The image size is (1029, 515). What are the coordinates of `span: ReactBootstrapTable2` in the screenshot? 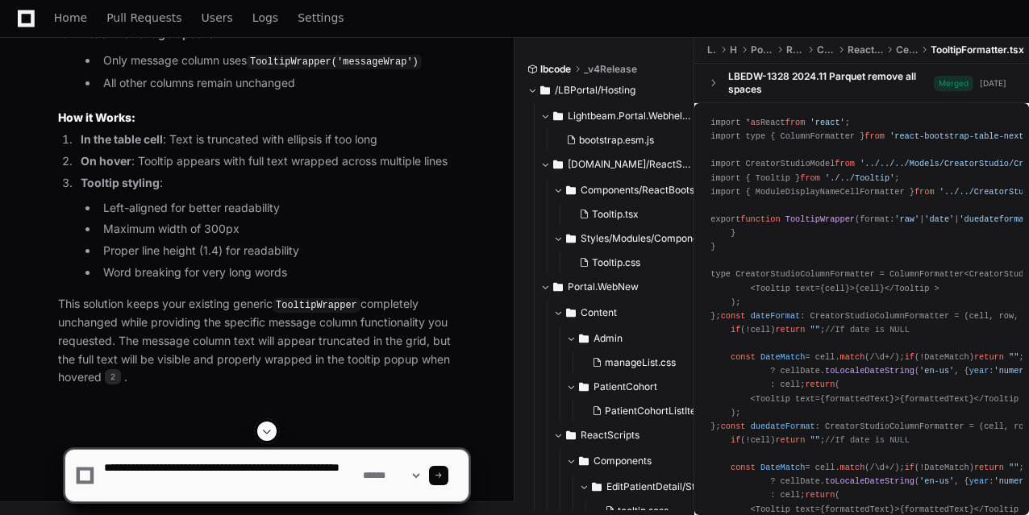 It's located at (865, 50).